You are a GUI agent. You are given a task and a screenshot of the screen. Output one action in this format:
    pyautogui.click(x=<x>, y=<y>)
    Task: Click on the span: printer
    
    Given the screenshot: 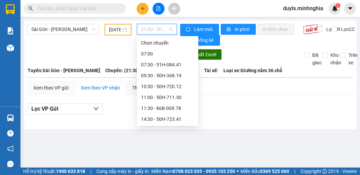 What is the action you would take?
    pyautogui.click(x=229, y=30)
    